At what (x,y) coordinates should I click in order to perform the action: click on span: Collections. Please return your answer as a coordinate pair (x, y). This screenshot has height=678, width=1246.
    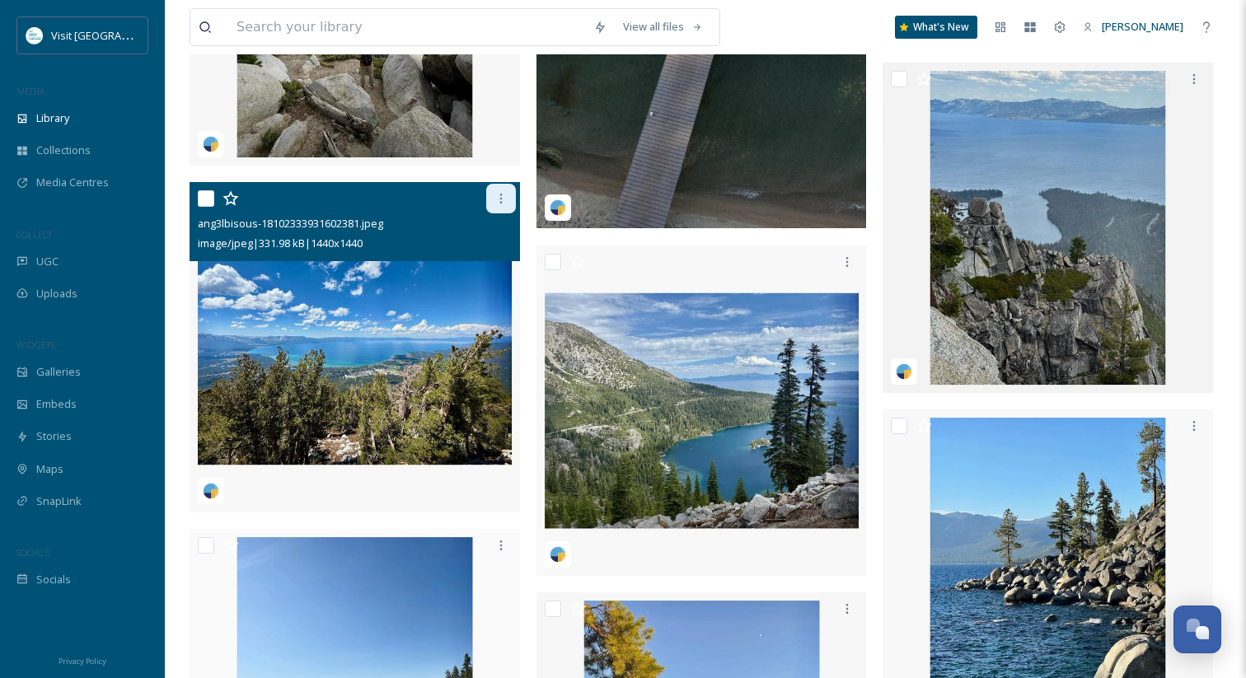
    Looking at the image, I should click on (63, 150).